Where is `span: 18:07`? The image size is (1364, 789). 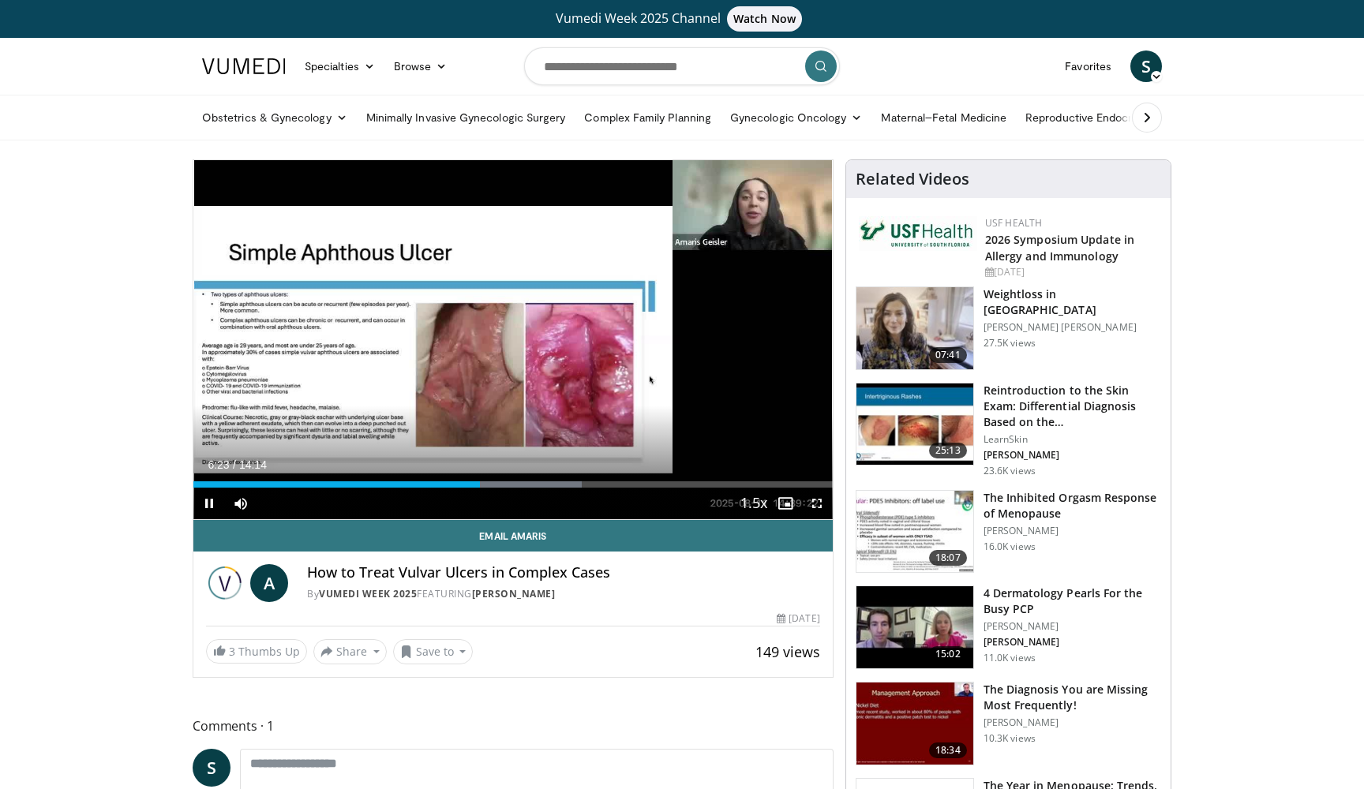
span: 18:07 is located at coordinates (948, 558).